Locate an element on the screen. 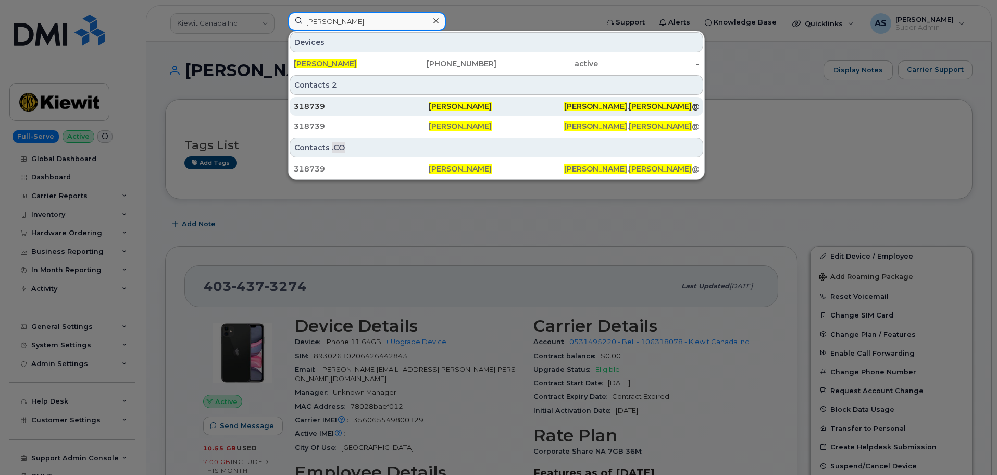 This screenshot has height=475, width=997. span: .CO is located at coordinates (338, 147).